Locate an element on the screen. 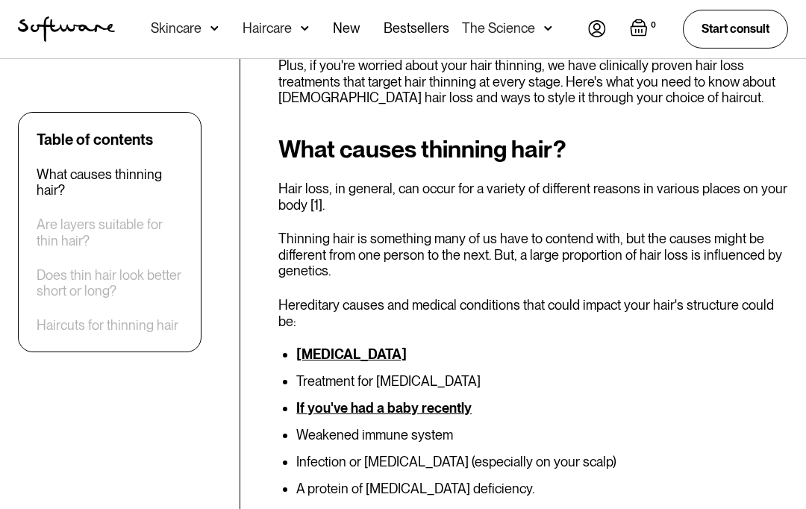 The height and width of the screenshot is (509, 806). li: Weakened immune system is located at coordinates (542, 435).